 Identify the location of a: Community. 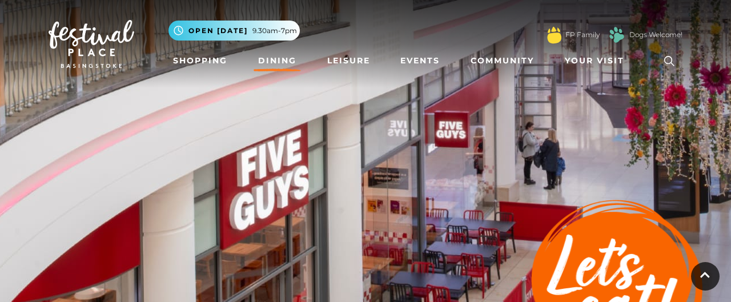
(502, 61).